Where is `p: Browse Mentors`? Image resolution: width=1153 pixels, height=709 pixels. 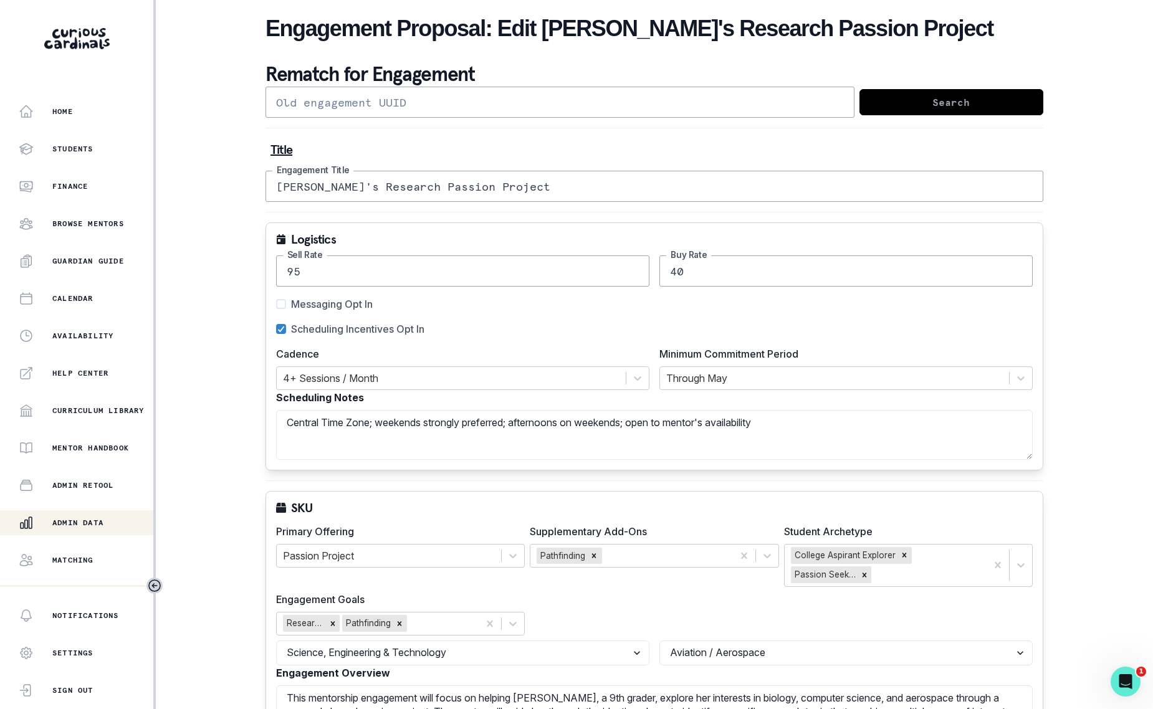
p: Browse Mentors is located at coordinates (88, 224).